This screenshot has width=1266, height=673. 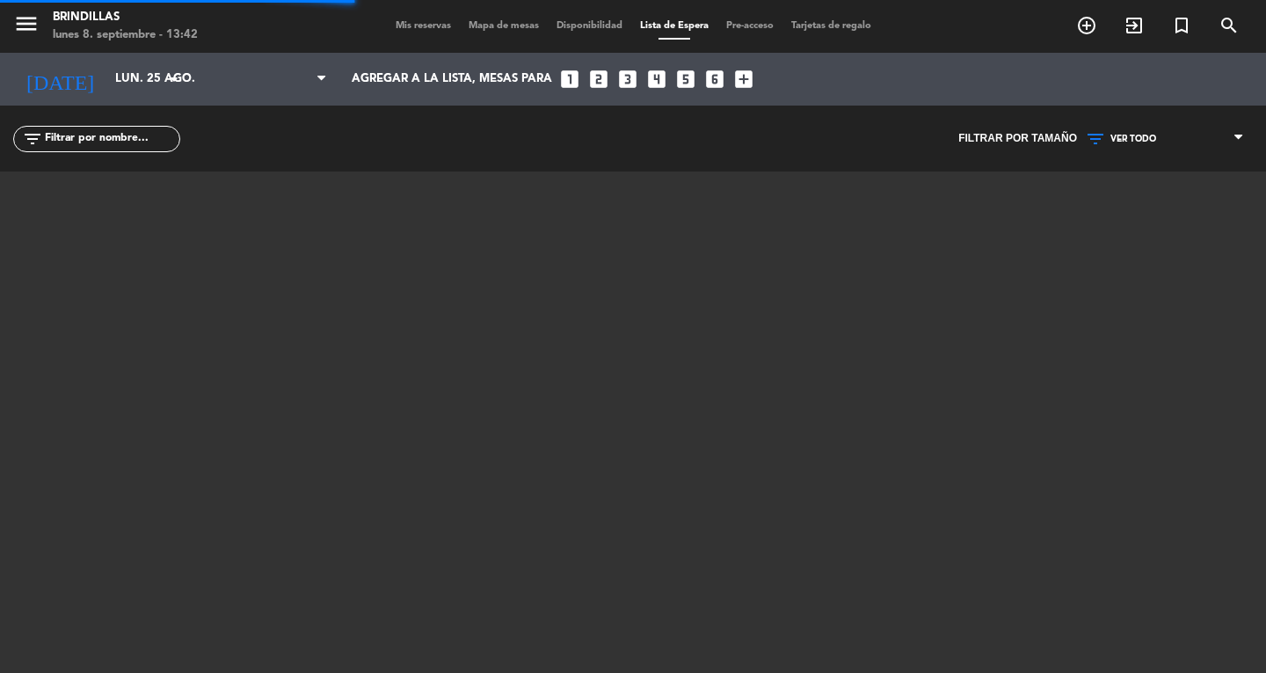 What do you see at coordinates (1133, 139) in the screenshot?
I see `span: VER TODO` at bounding box center [1133, 139].